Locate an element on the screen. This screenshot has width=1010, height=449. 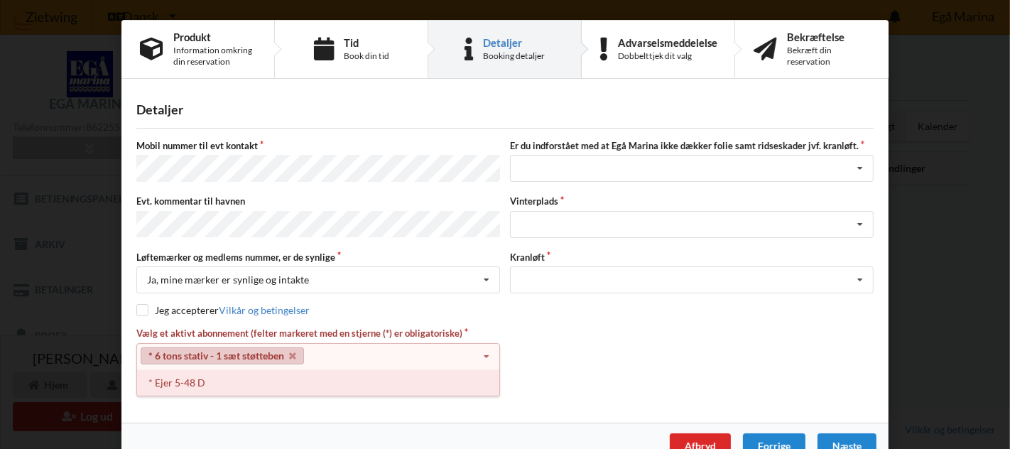
div: Ja, mine mærker er synlige og intakte is located at coordinates (228, 280).